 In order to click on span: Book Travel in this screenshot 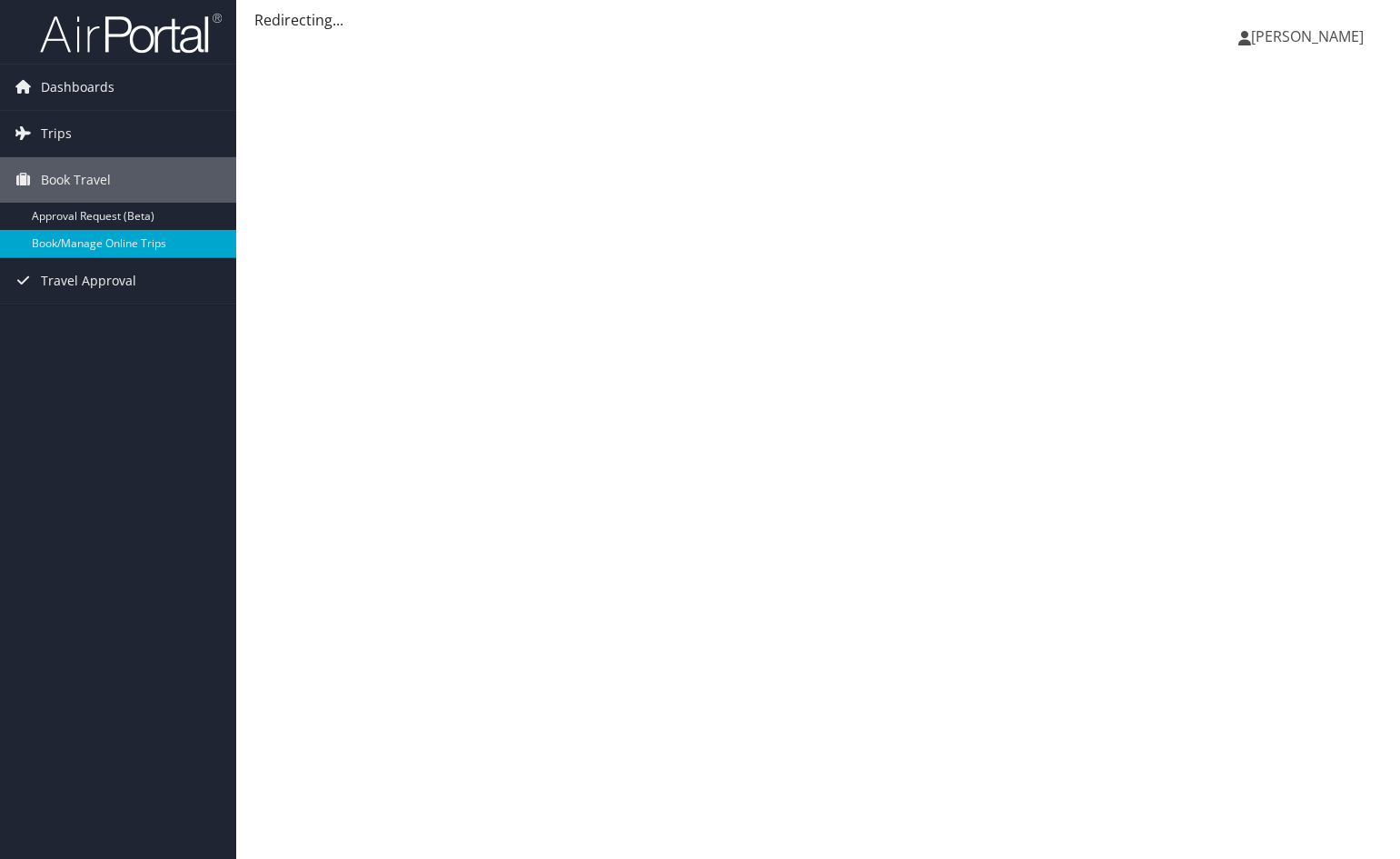, I will do `click(75, 180)`.